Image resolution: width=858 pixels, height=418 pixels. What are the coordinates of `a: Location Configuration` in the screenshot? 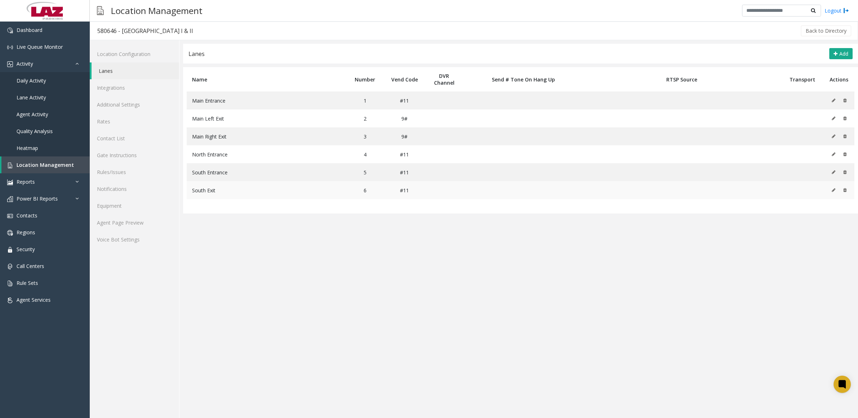 It's located at (134, 54).